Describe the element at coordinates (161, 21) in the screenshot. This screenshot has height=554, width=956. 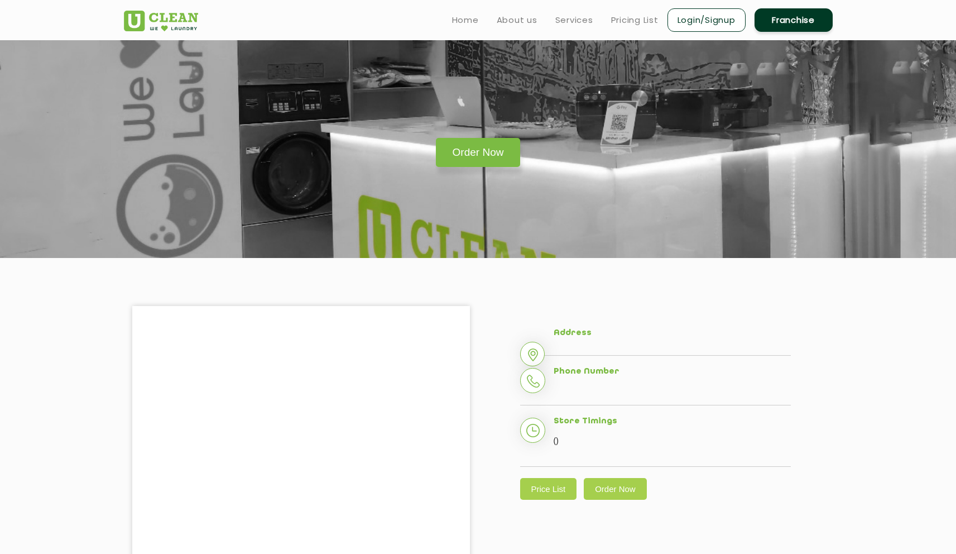
I see `img: UClean Laundry and Dry Cleaning` at that location.